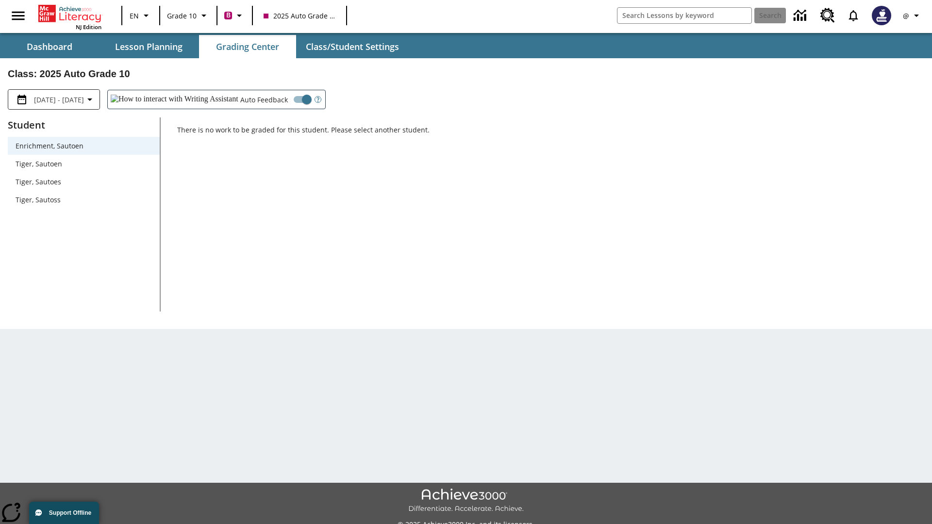 This screenshot has height=524, width=932. What do you see at coordinates (64, 513) in the screenshot?
I see `button: Support Offline` at bounding box center [64, 513].